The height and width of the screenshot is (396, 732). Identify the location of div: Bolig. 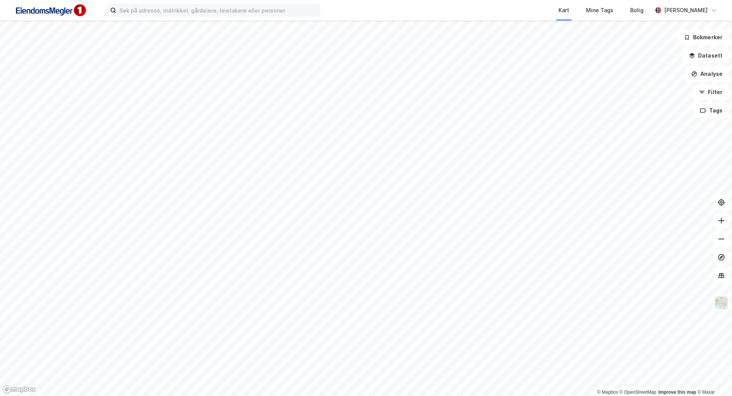
(636, 10).